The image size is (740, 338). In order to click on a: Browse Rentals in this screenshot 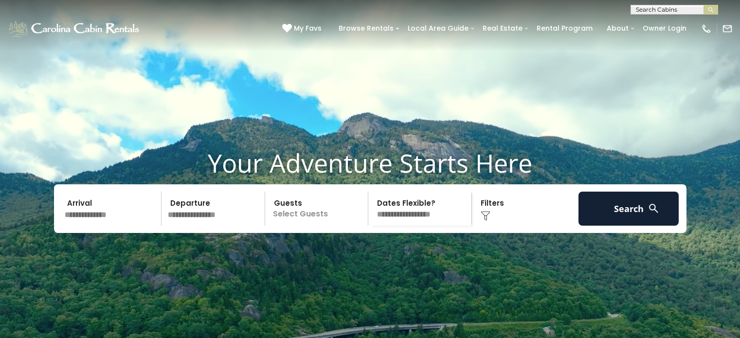, I will do `click(366, 28)`.